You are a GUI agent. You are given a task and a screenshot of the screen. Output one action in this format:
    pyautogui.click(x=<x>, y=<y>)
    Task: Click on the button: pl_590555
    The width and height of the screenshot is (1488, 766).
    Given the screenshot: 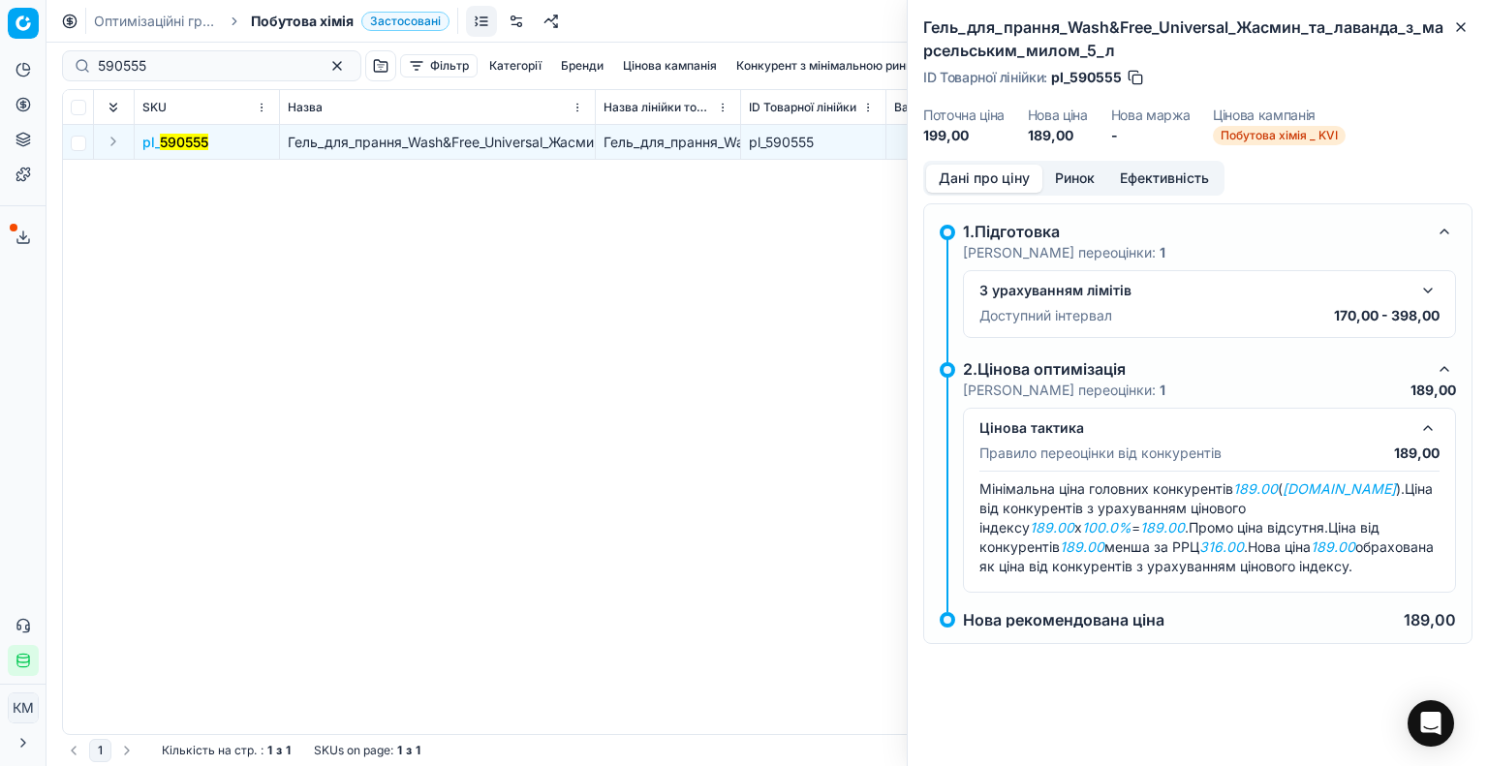 What is the action you would take?
    pyautogui.click(x=175, y=142)
    